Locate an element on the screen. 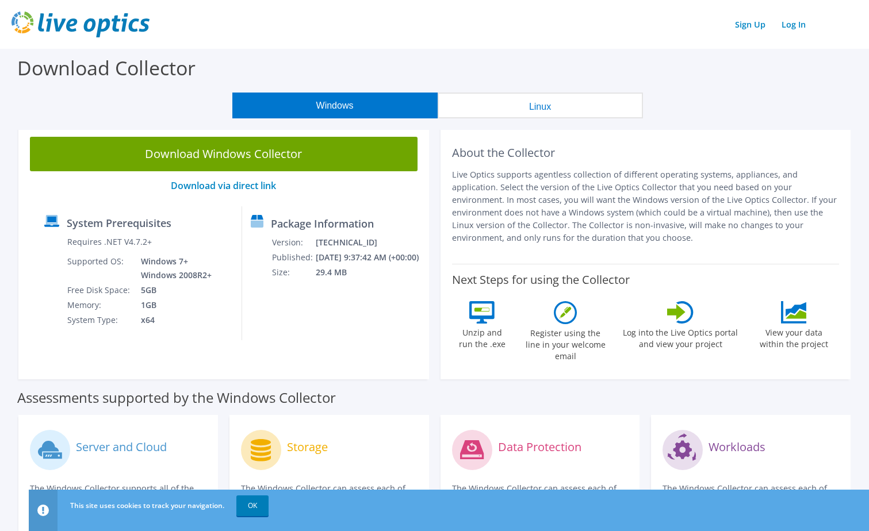  label: Package Information is located at coordinates (322, 224).